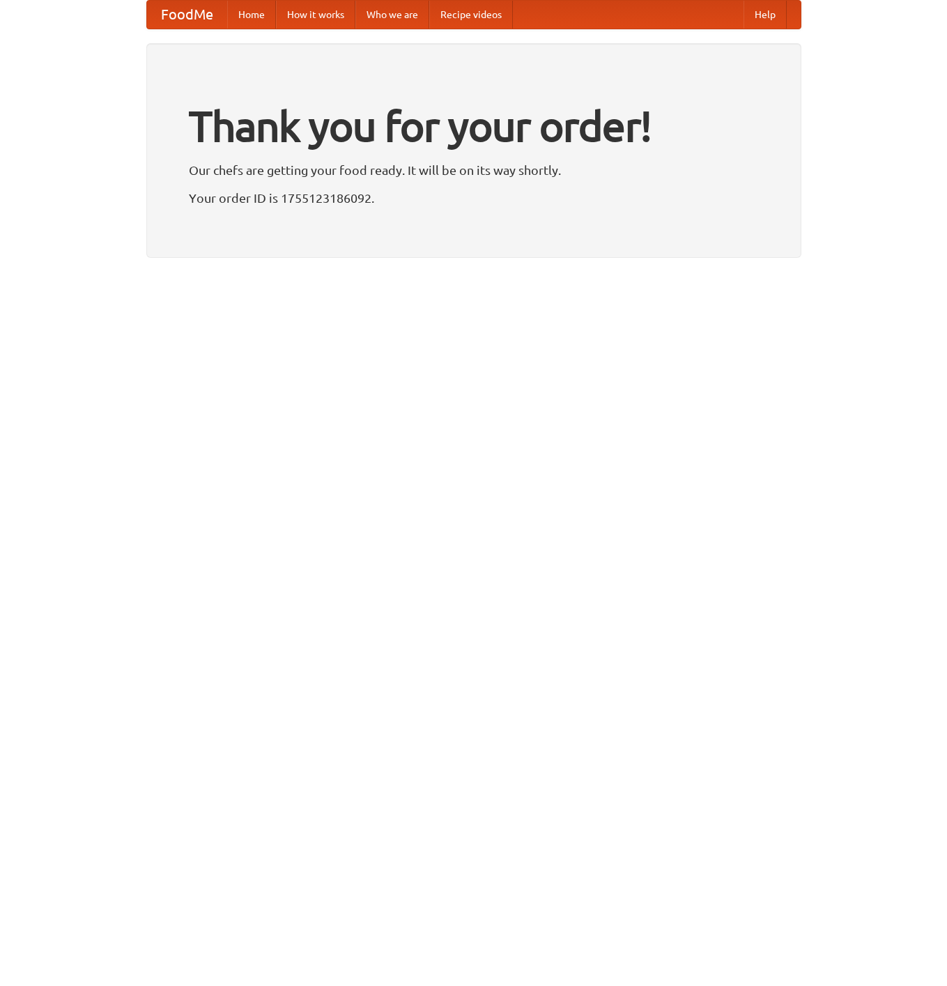 This screenshot has width=947, height=986. Describe the element at coordinates (251, 15) in the screenshot. I see `a: Home` at that location.